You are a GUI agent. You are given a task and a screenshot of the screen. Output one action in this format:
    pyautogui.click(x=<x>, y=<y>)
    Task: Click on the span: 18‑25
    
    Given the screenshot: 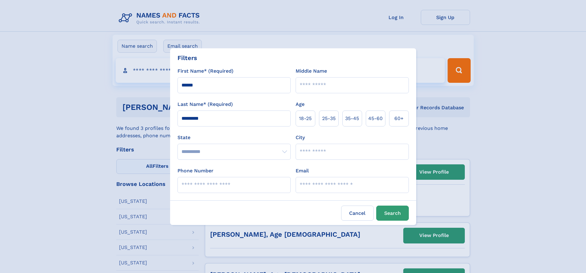 What is the action you would take?
    pyautogui.click(x=305, y=119)
    